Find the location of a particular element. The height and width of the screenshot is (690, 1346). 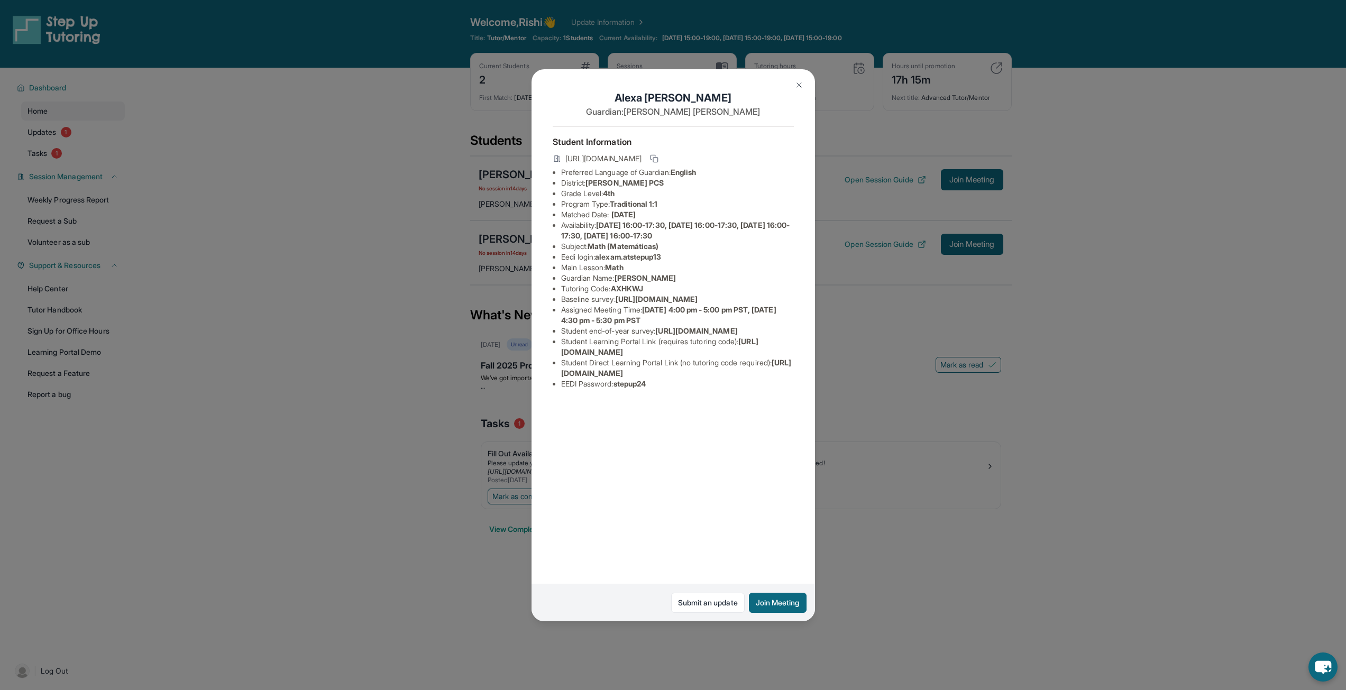

li: Subject : is located at coordinates (678, 247).